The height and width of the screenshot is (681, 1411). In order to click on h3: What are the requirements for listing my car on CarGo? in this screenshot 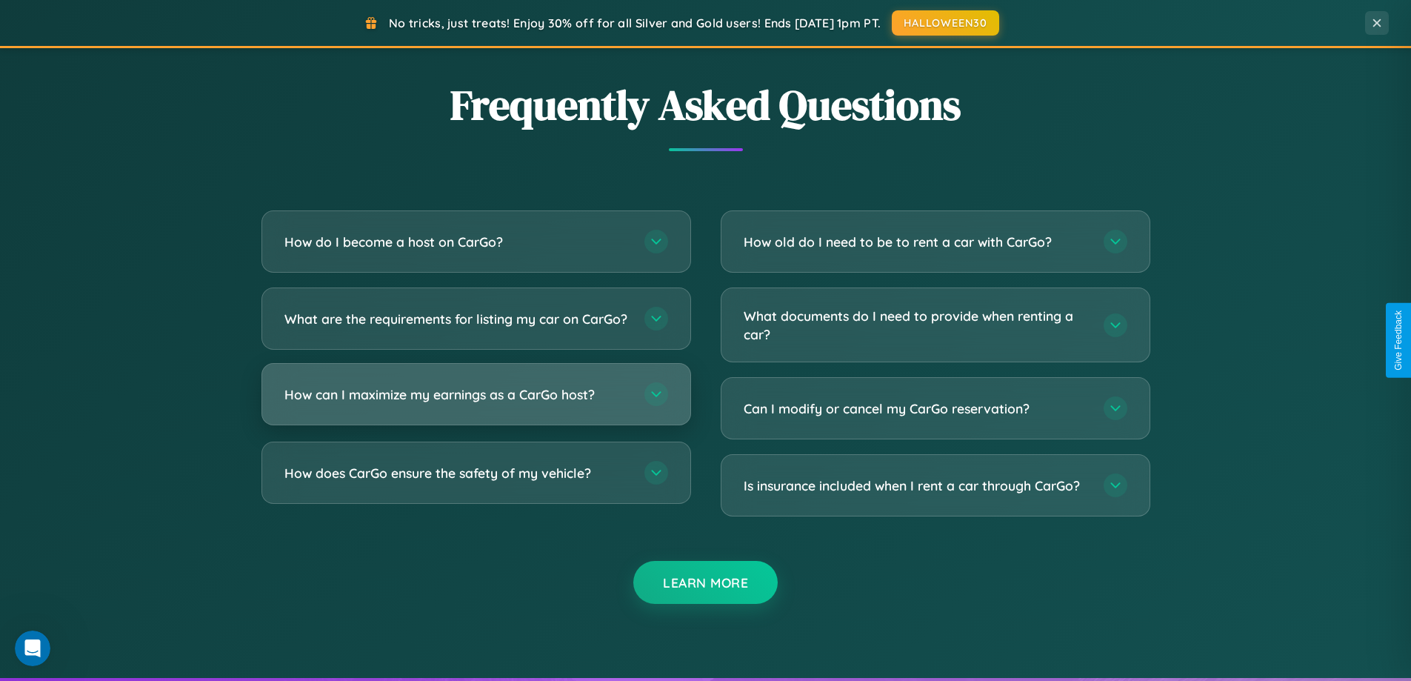, I will do `click(457, 318)`.